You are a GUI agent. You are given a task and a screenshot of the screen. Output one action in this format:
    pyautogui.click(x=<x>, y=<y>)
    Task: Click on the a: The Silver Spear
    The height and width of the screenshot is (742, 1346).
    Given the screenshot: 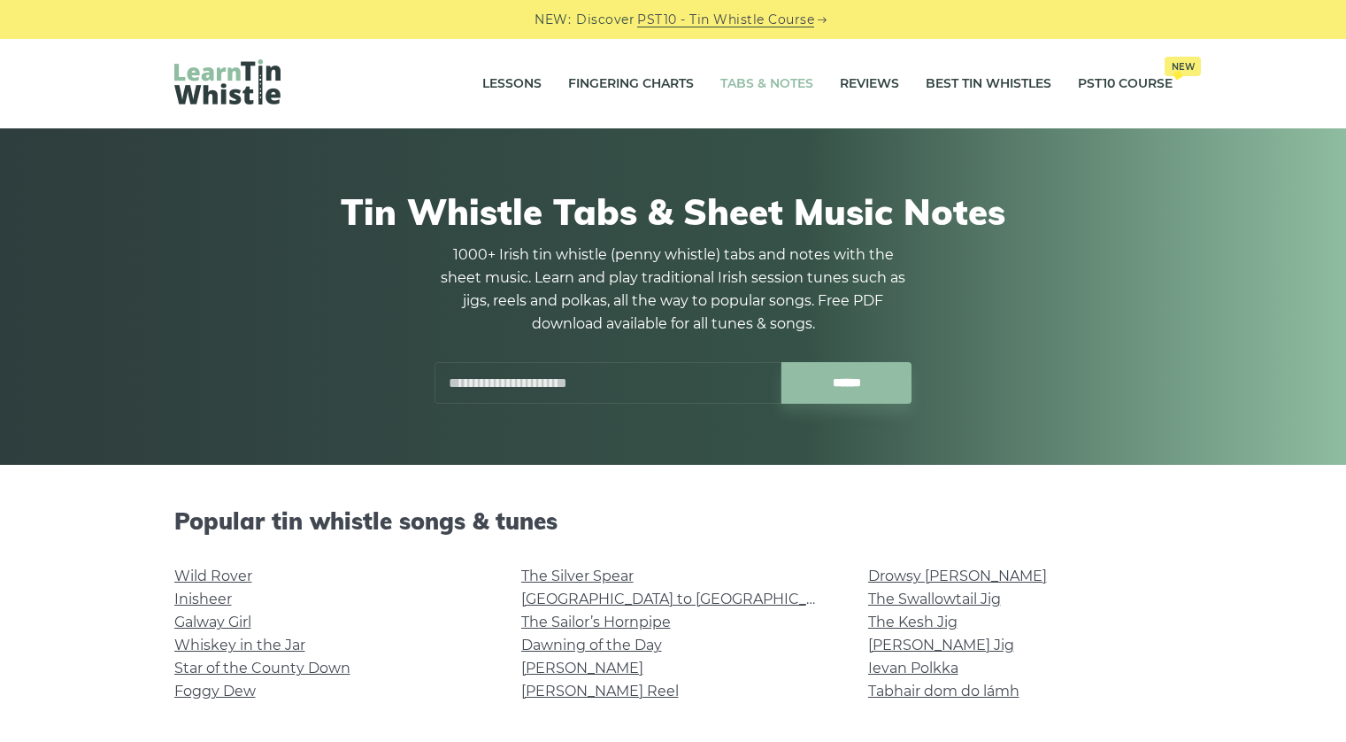 What is the action you would take?
    pyautogui.click(x=577, y=575)
    